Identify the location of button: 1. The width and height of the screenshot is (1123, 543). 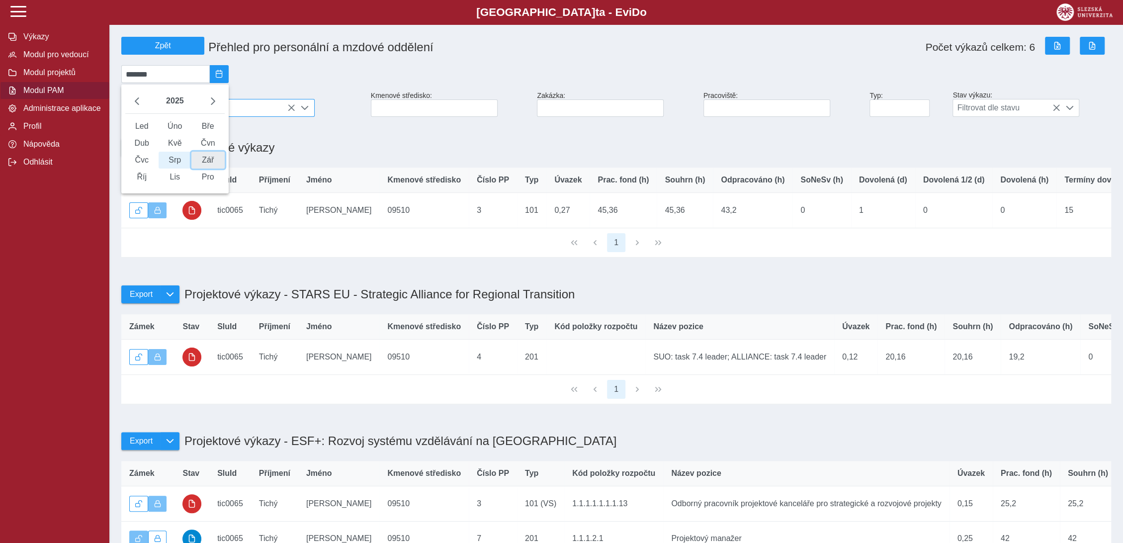
(616, 243).